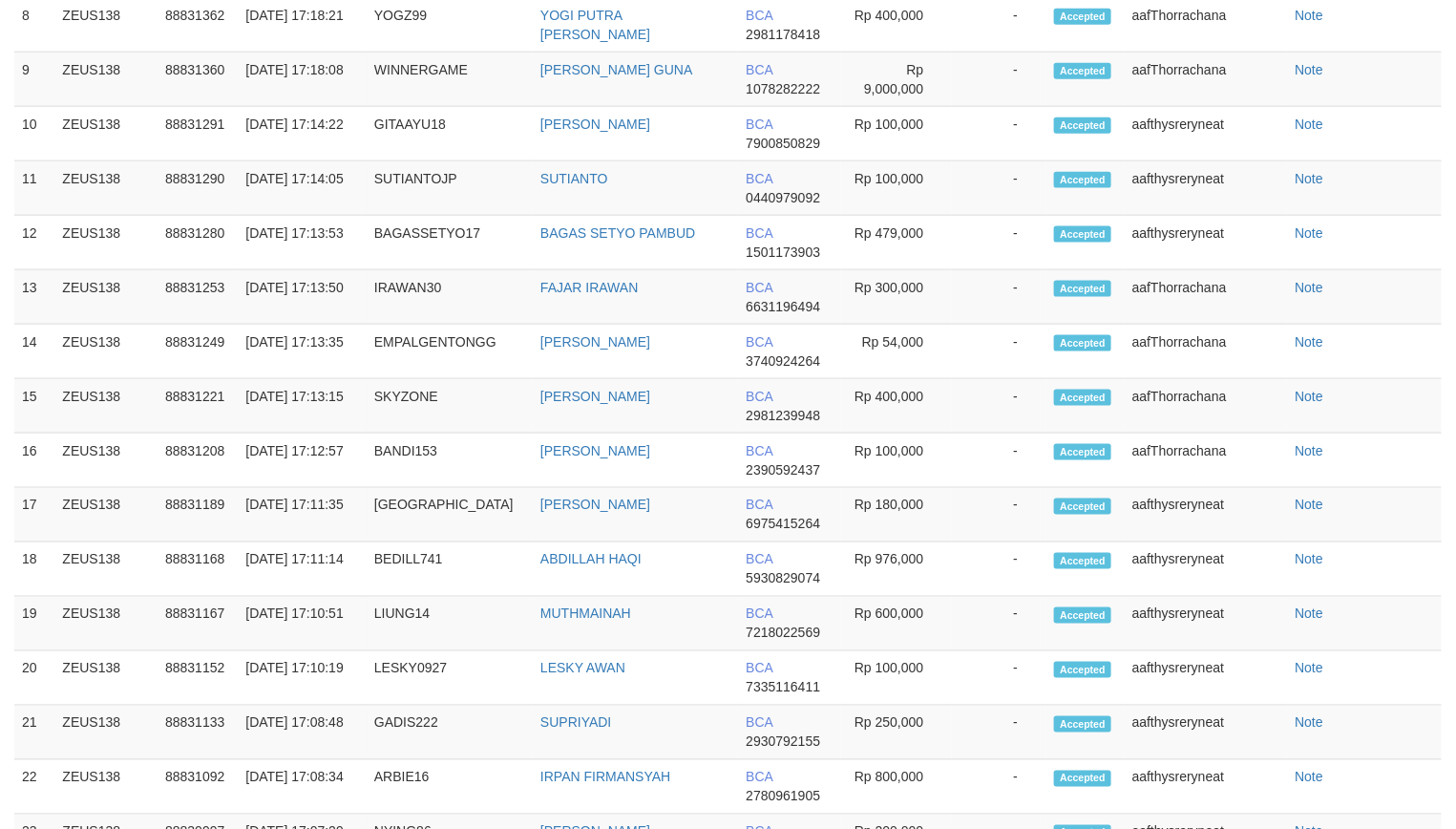 This screenshot has height=829, width=1456. I want to click on span: 1078282222, so click(782, 89).